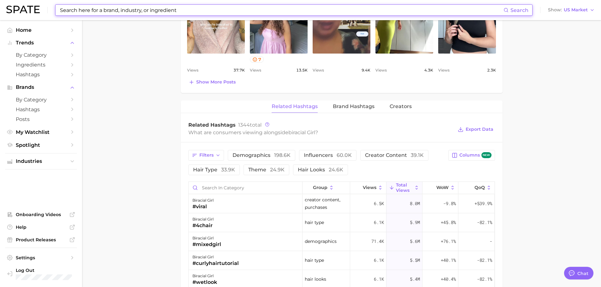  I want to click on button: biracial girl#mixedgirldemographics71.4k5.6m+76.1%-, so click(341, 242).